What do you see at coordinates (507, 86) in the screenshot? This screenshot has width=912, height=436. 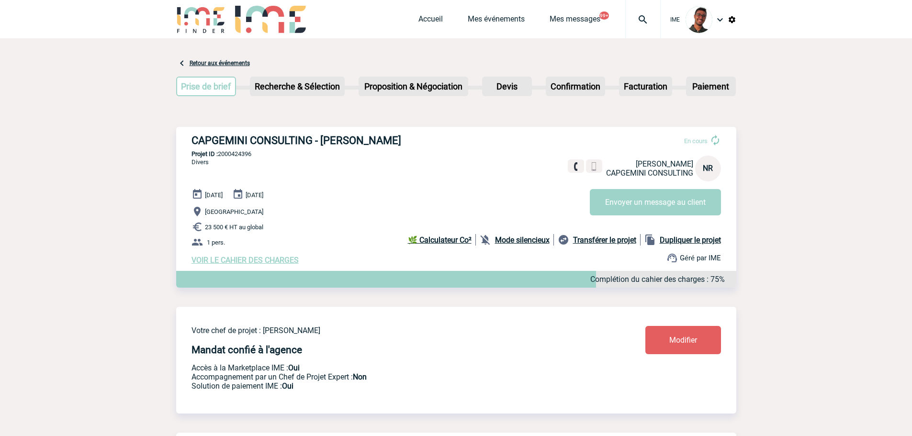 I see `p: Devis` at bounding box center [507, 86].